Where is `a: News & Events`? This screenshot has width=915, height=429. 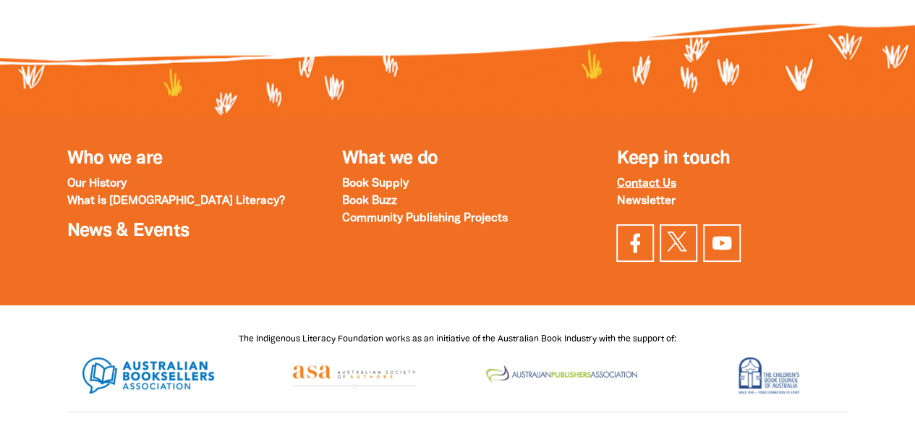 a: News & Events is located at coordinates (128, 231).